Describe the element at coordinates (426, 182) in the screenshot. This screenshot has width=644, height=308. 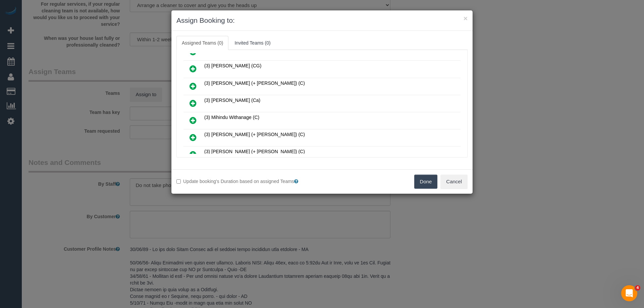
I see `button: Done` at that location.